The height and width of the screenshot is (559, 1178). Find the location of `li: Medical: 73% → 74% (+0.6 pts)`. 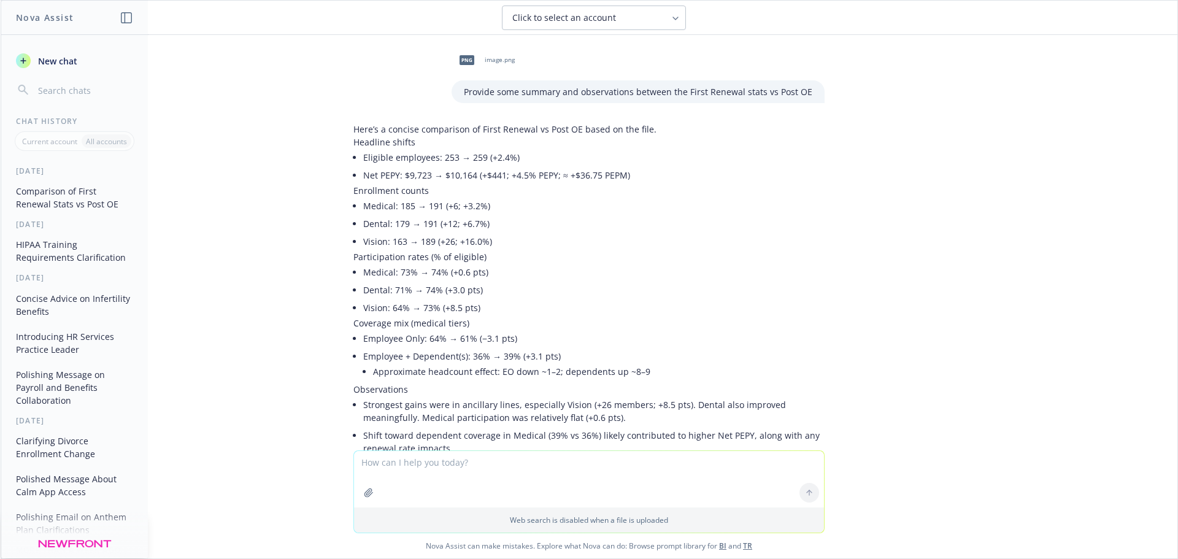

li: Medical: 73% → 74% (+0.6 pts) is located at coordinates (594, 272).